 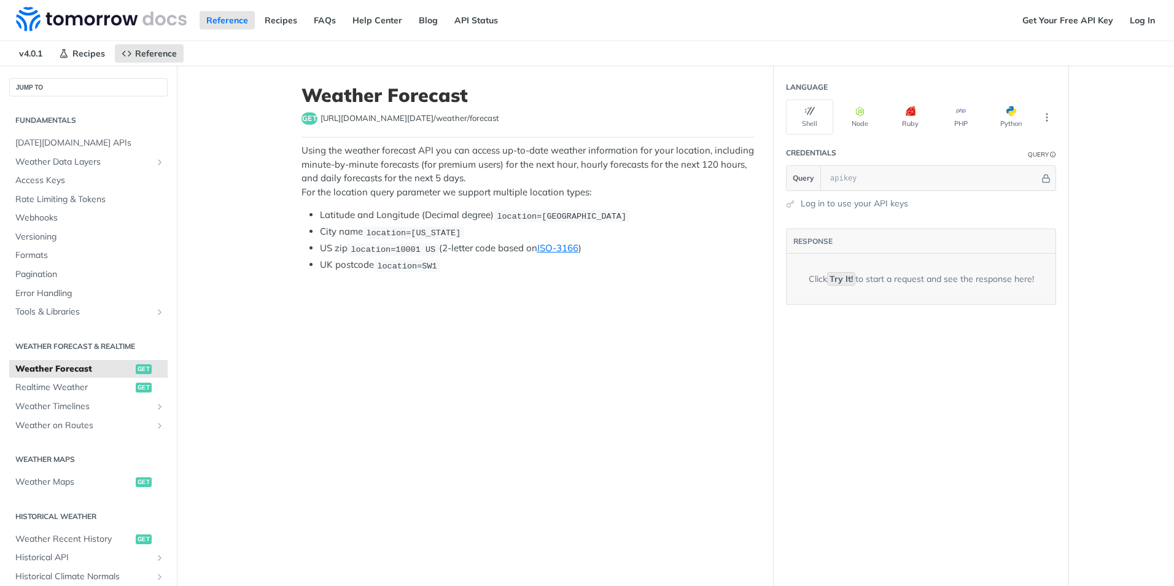 I want to click on a: Blog, so click(x=428, y=20).